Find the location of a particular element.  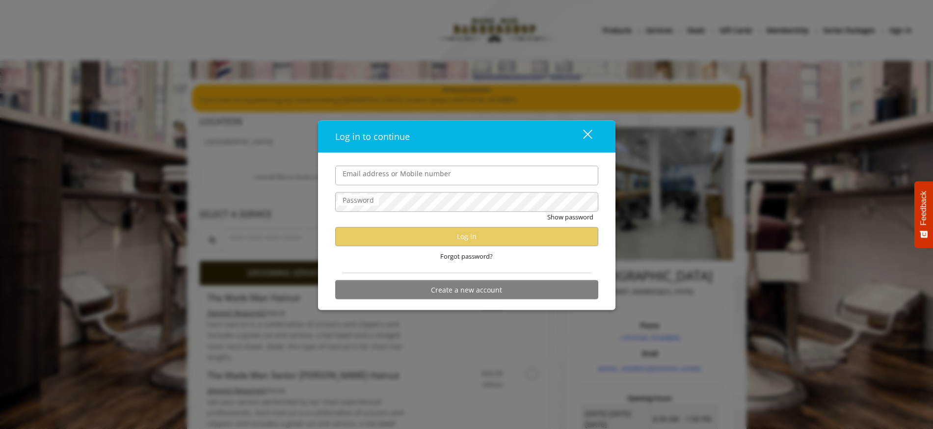

label: Password is located at coordinates (358, 200).